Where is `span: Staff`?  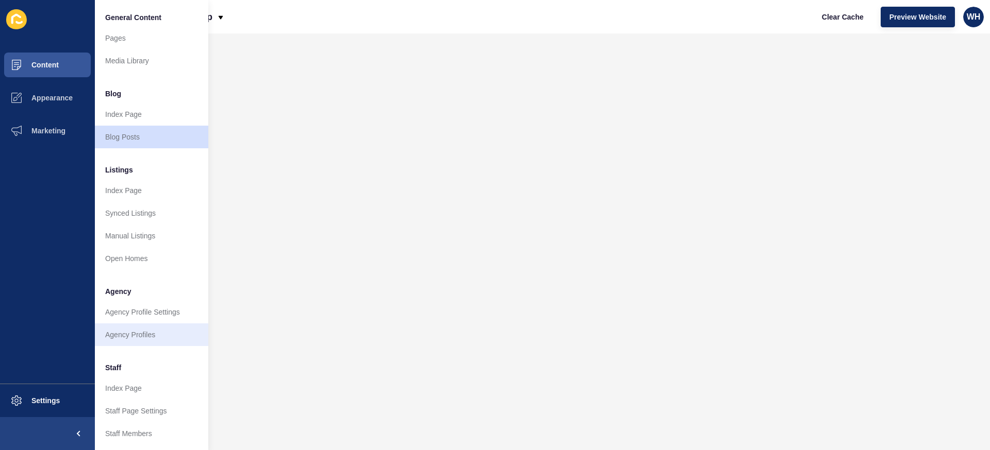 span: Staff is located at coordinates (113, 368).